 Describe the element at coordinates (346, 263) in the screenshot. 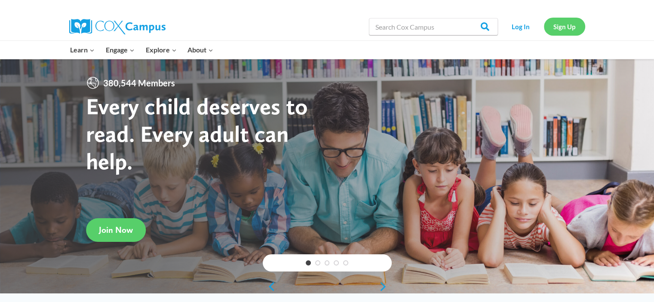

I see `a: 5` at that location.